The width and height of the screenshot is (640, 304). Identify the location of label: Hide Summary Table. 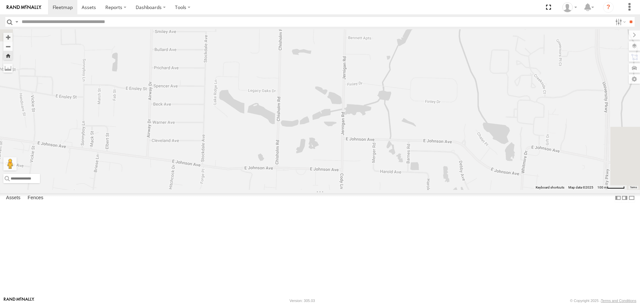
(632, 198).